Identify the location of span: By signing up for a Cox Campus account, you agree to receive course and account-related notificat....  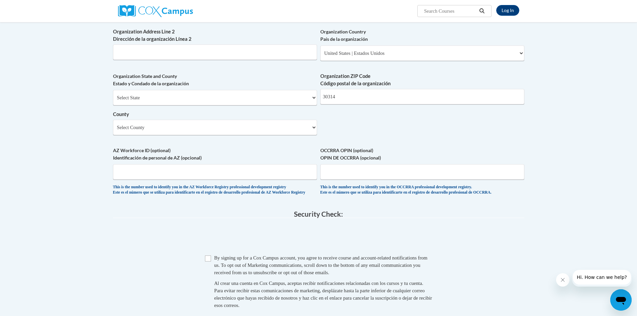
(321, 265).